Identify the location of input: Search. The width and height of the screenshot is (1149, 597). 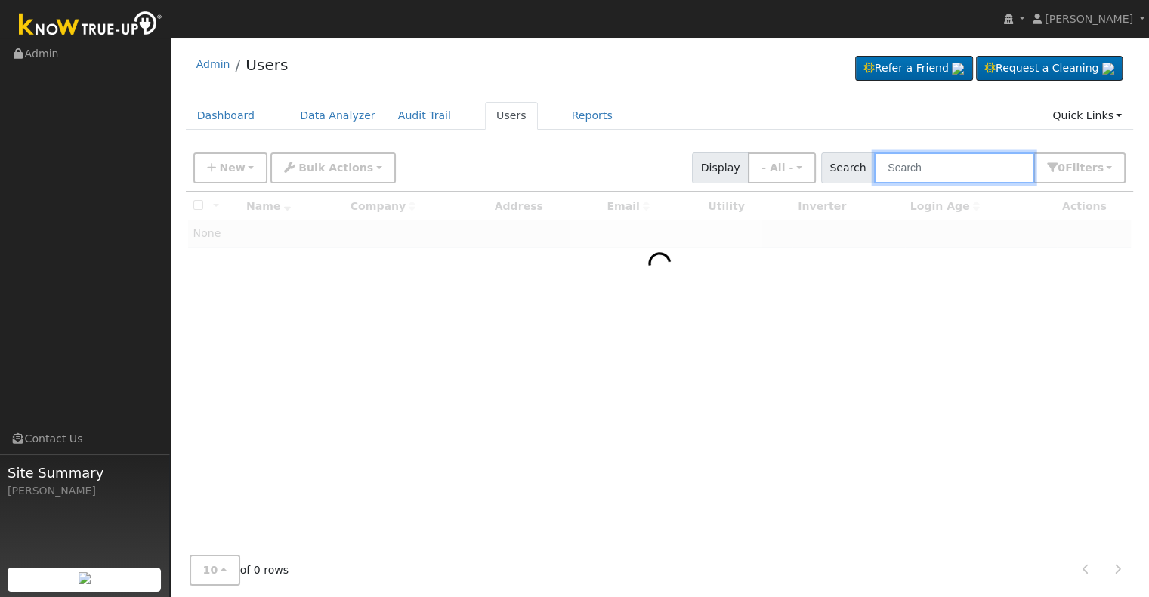
(954, 168).